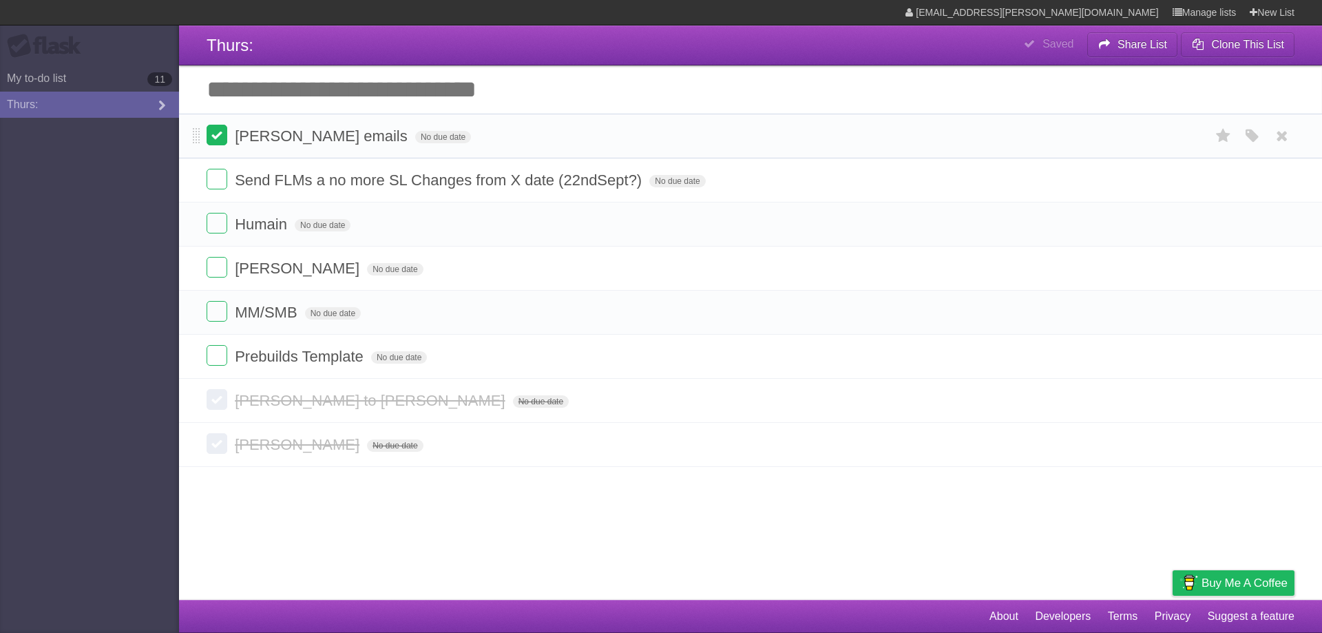 Image resolution: width=1322 pixels, height=633 pixels. What do you see at coordinates (230, 45) in the screenshot?
I see `span: Thurs:` at bounding box center [230, 45].